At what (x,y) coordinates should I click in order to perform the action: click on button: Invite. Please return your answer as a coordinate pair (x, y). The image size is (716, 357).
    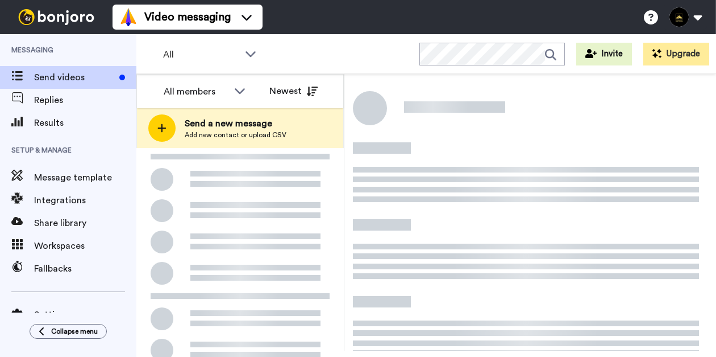
    Looking at the image, I should click on (604, 54).